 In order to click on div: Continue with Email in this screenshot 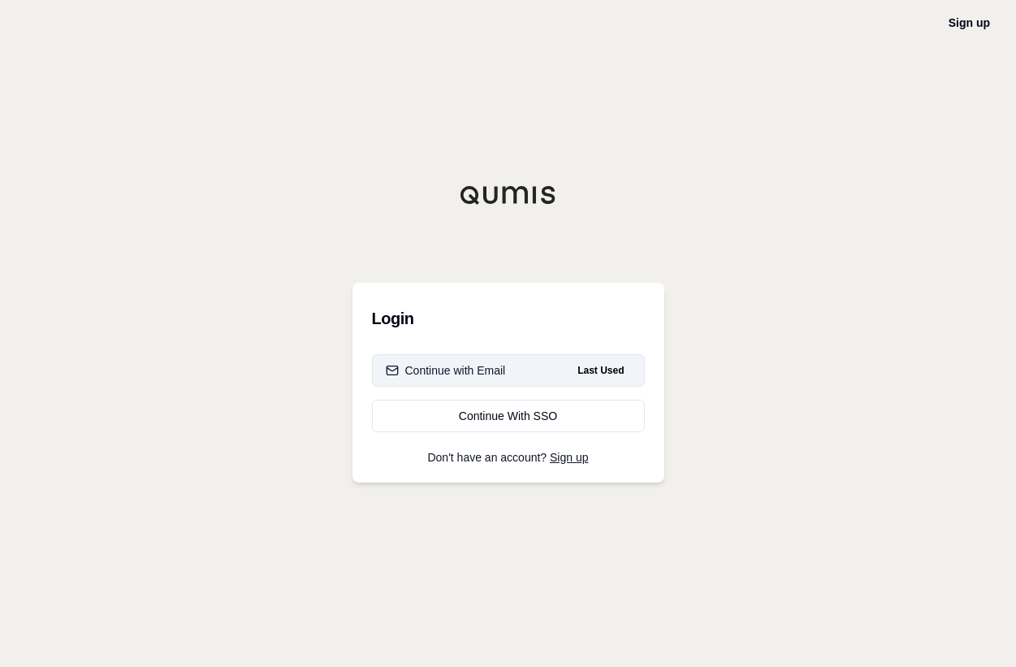, I will do `click(446, 370)`.